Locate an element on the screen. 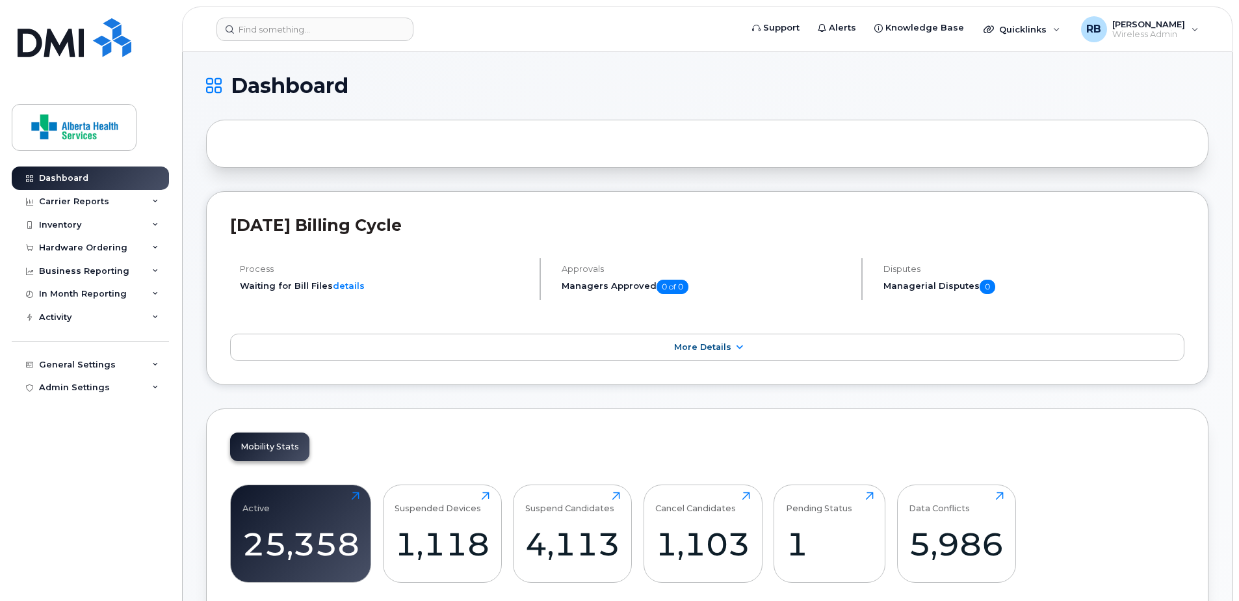 The width and height of the screenshot is (1239, 601). div: Suspend Candidates is located at coordinates (570, 502).